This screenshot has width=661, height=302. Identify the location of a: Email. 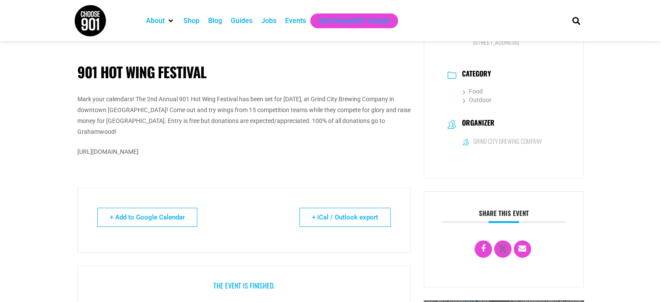
(522, 249).